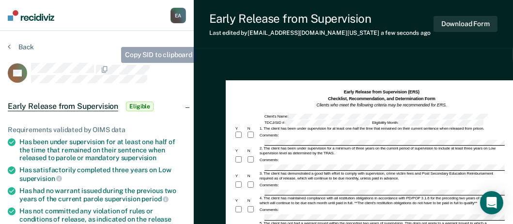  What do you see at coordinates (377, 117) in the screenshot?
I see `div: Client's Name:` at bounding box center [377, 117].